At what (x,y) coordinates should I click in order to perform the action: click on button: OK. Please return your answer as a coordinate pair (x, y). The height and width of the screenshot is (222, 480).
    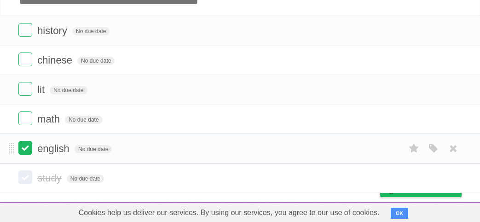
    Looking at the image, I should click on (399, 213).